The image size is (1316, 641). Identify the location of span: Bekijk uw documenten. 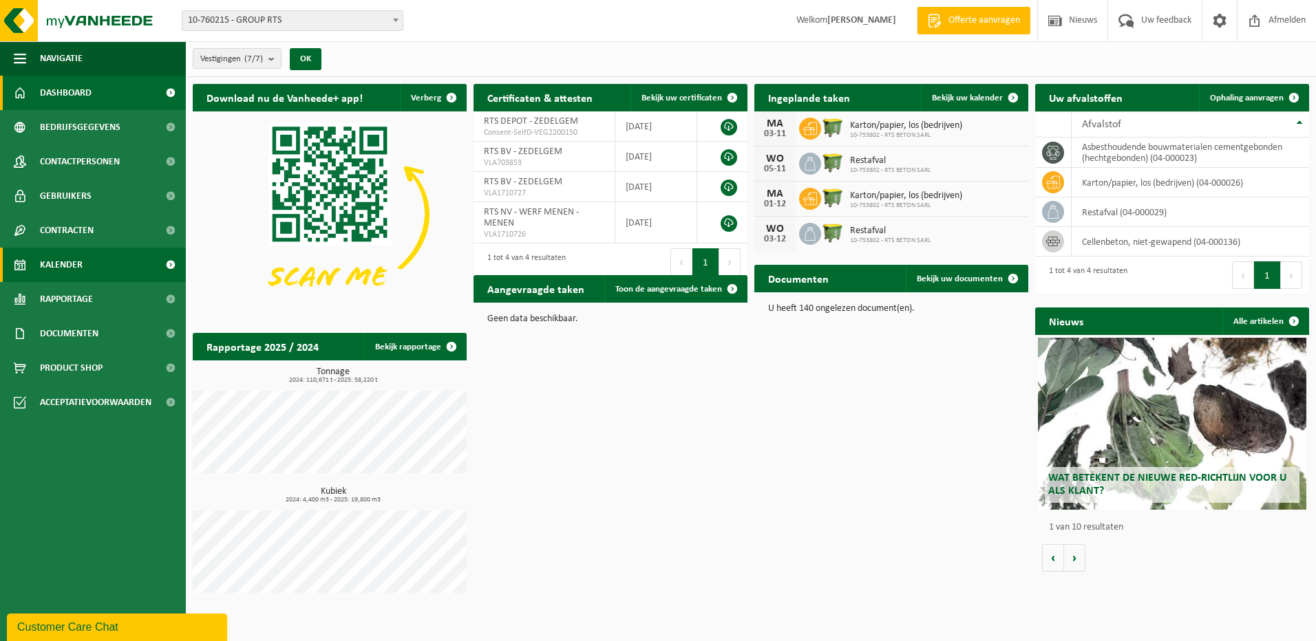
(959, 279).